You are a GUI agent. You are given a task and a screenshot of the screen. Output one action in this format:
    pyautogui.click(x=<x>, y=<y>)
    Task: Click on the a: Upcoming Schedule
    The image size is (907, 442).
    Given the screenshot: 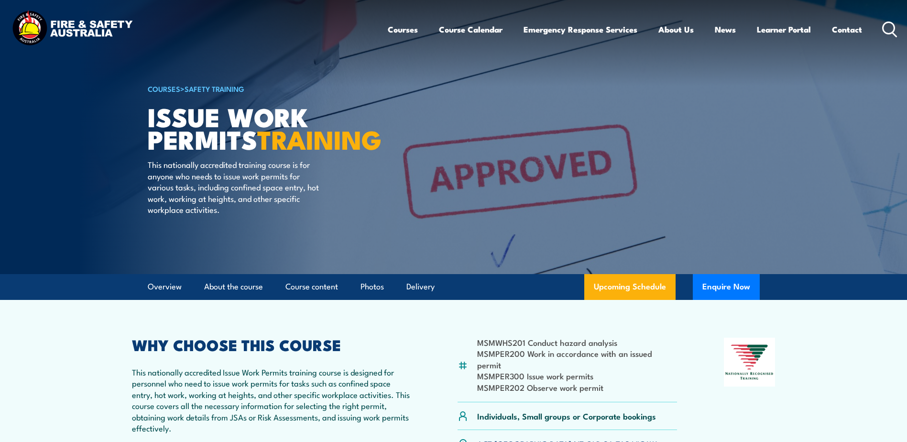 What is the action you would take?
    pyautogui.click(x=630, y=287)
    